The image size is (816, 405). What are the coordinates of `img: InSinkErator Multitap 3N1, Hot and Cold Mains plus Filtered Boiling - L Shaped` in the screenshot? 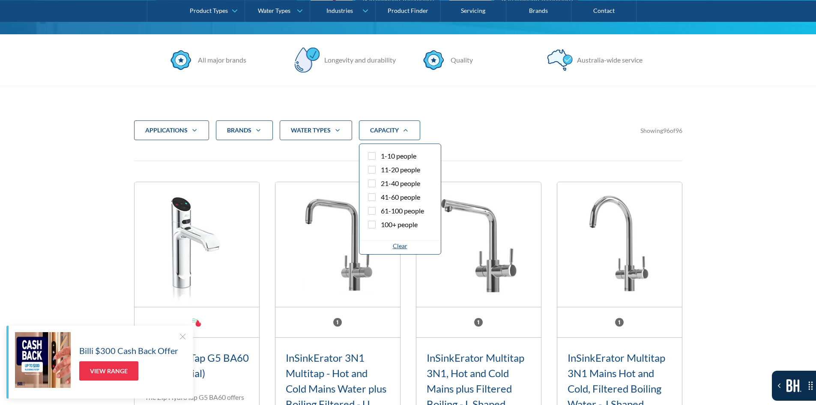 It's located at (478, 244).